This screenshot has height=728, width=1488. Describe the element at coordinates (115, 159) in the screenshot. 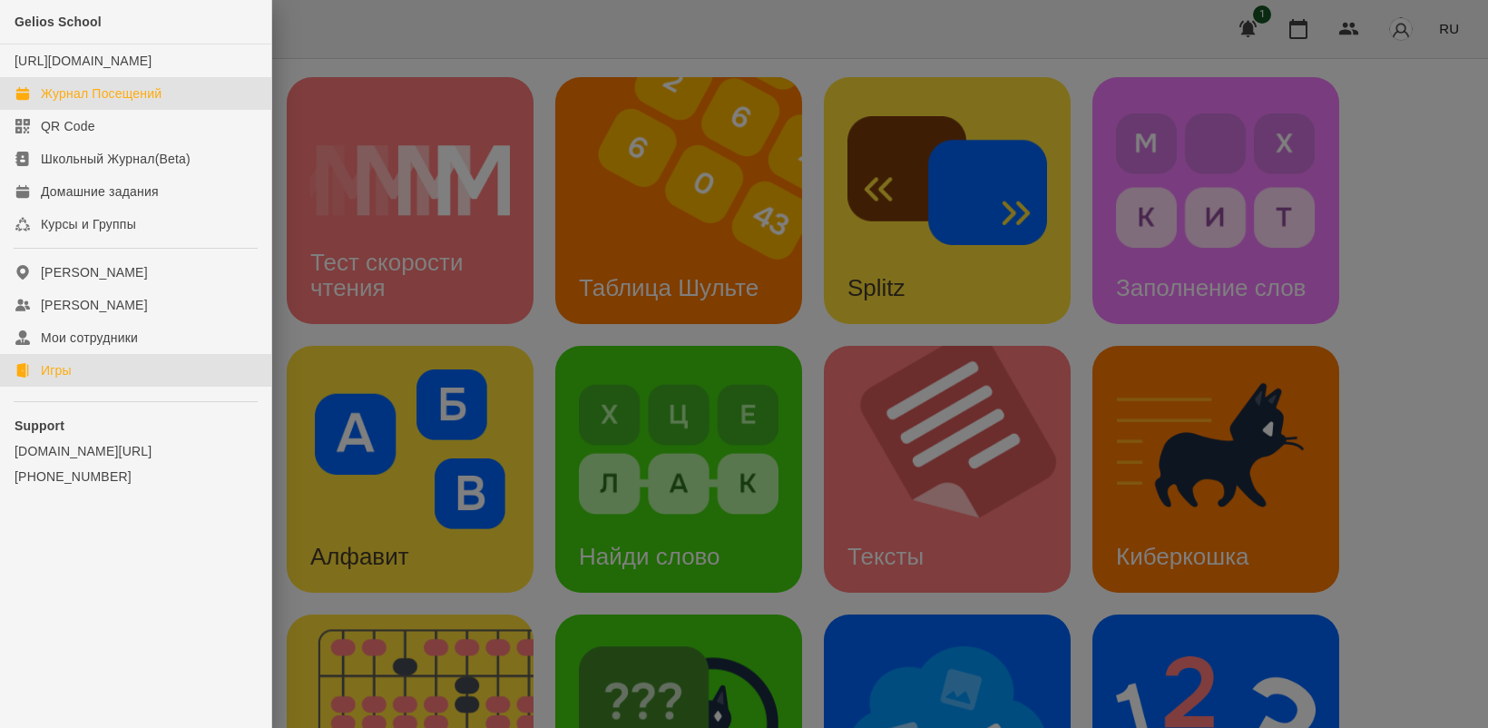

I see `div: Школьный Журнал(Beta)` at that location.